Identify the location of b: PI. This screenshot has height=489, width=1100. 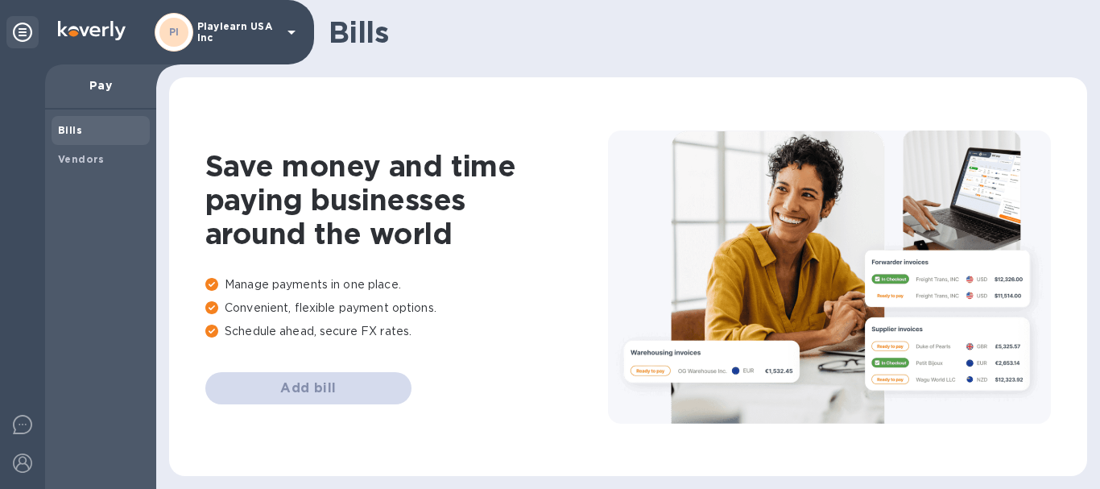
(174, 31).